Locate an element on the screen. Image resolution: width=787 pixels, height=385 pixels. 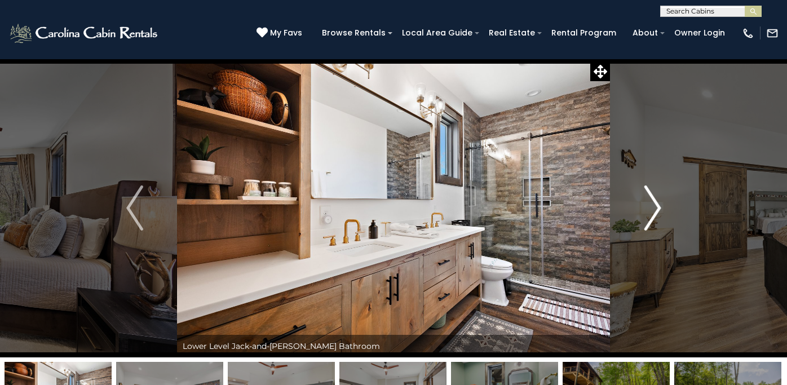
img: mail-regular-white.png is located at coordinates (772, 33).